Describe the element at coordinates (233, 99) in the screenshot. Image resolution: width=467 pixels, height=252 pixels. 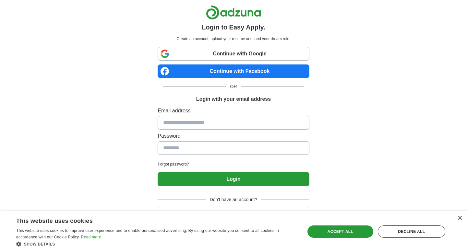
I see `h1: Login with your email address` at that location.